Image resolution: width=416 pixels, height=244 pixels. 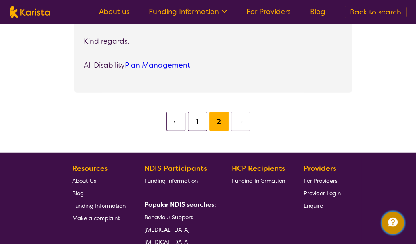 I want to click on span: About Us, so click(x=84, y=180).